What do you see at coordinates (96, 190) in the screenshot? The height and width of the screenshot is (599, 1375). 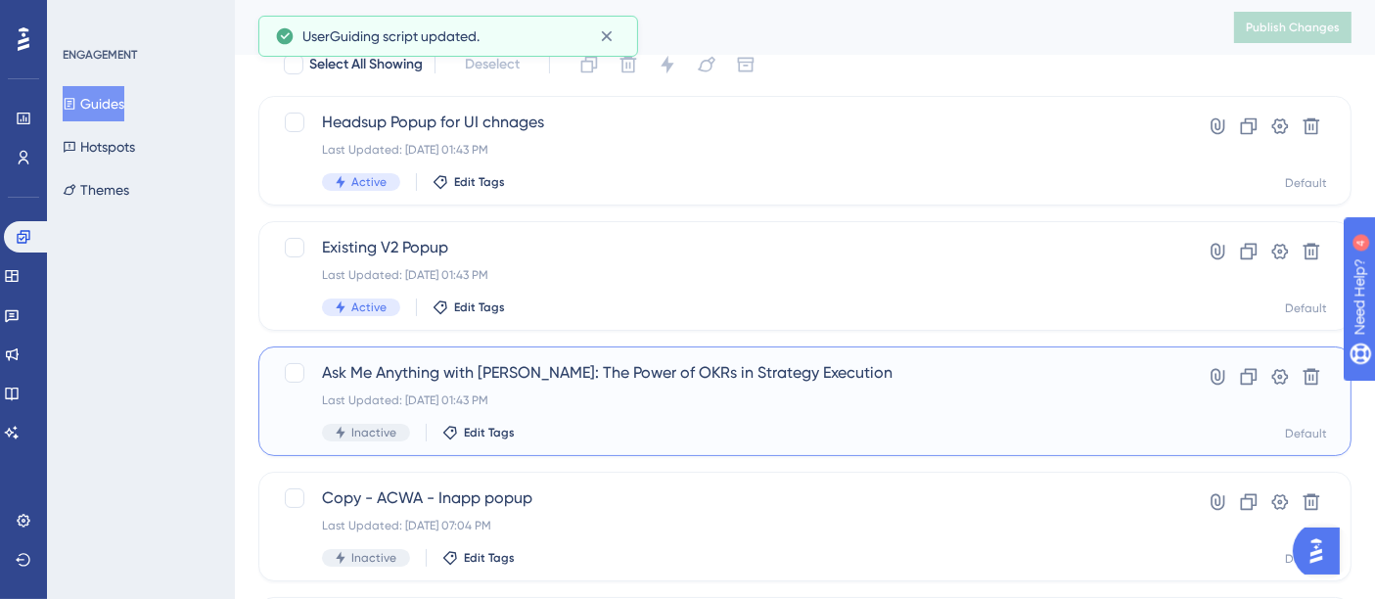 I see `button: Themes` at bounding box center [96, 190].